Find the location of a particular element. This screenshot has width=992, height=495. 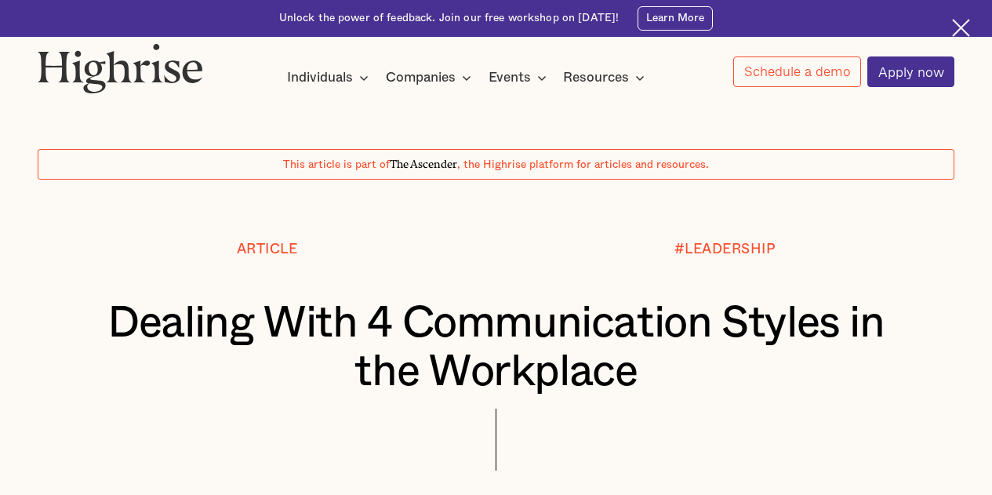

a: Apply now is located at coordinates (911, 71).